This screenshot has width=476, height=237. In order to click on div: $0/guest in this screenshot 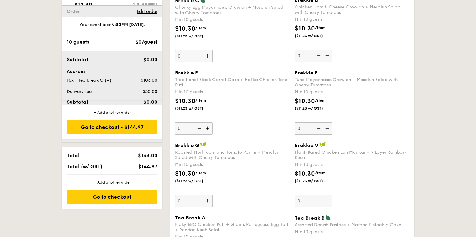, I will do `click(146, 42)`.